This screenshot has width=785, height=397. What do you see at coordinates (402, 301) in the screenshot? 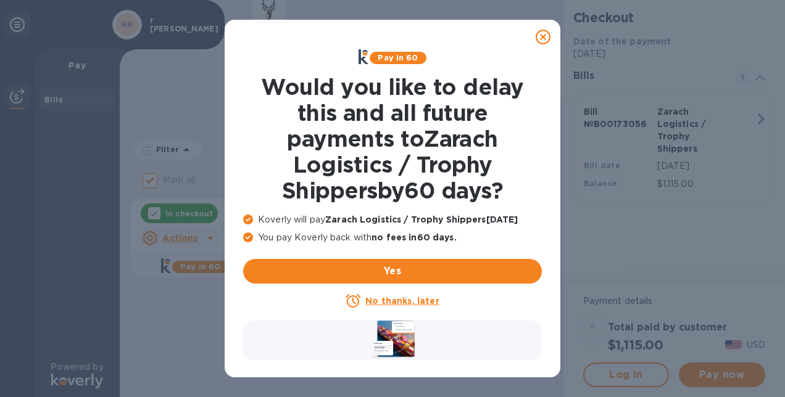
I see `u: No thanks, later` at bounding box center [402, 301].